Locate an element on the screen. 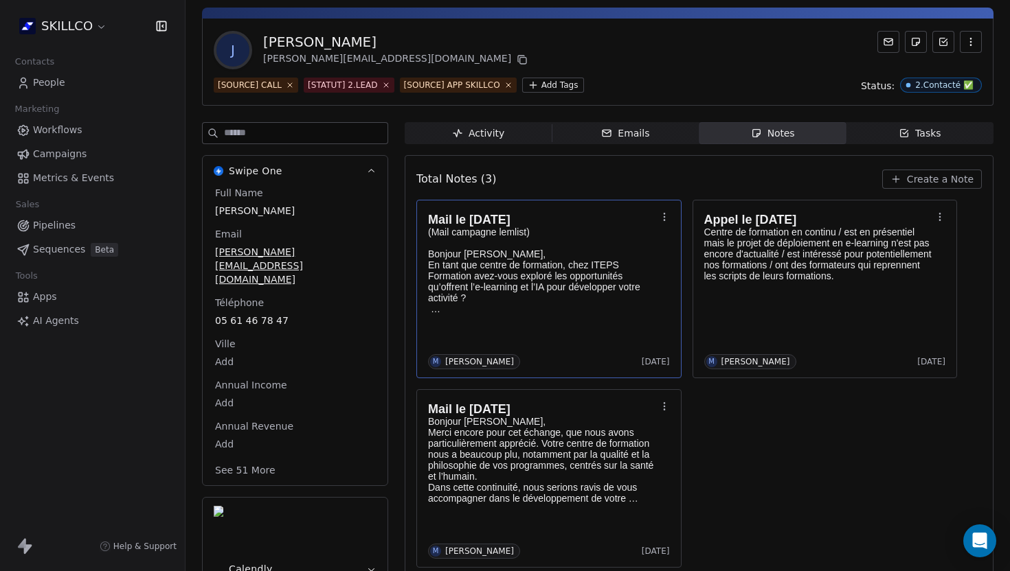  button: Swipe OneSwipe One is located at coordinates (295, 171).